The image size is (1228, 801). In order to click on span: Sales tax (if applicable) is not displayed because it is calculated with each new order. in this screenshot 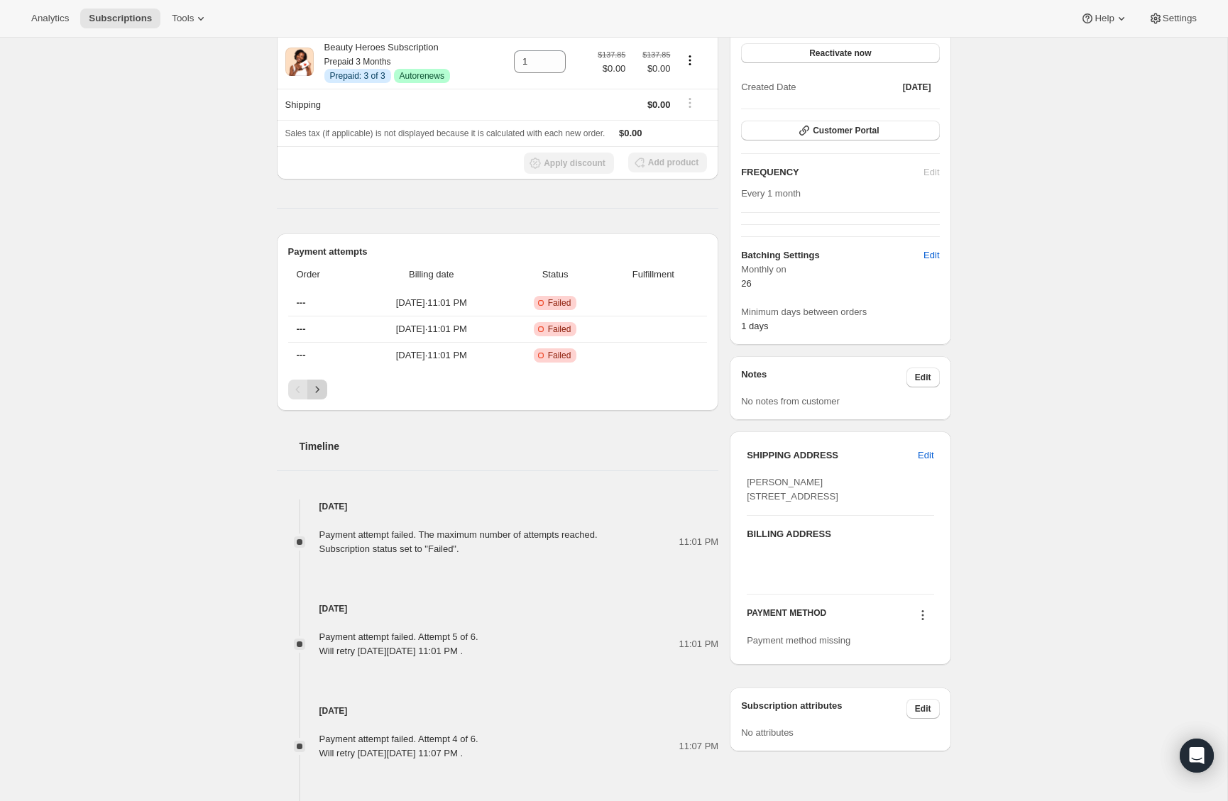, I will do `click(445, 133)`.